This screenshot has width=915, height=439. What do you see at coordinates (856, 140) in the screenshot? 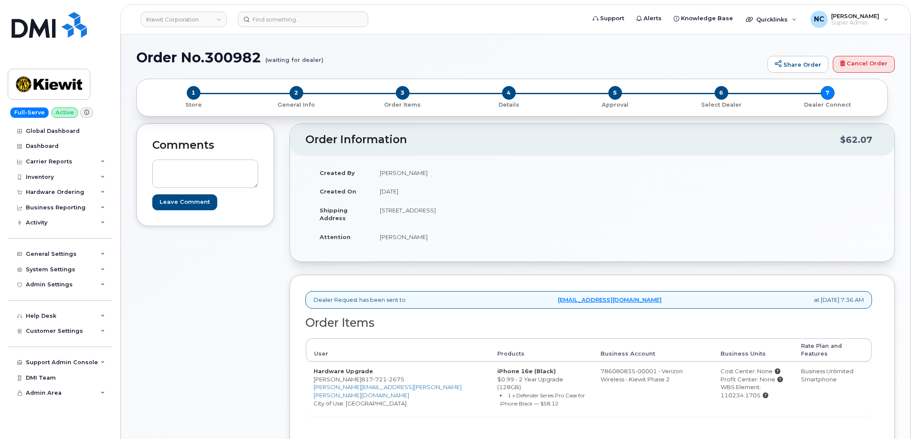
I see `div: $62.07` at bounding box center [856, 140].